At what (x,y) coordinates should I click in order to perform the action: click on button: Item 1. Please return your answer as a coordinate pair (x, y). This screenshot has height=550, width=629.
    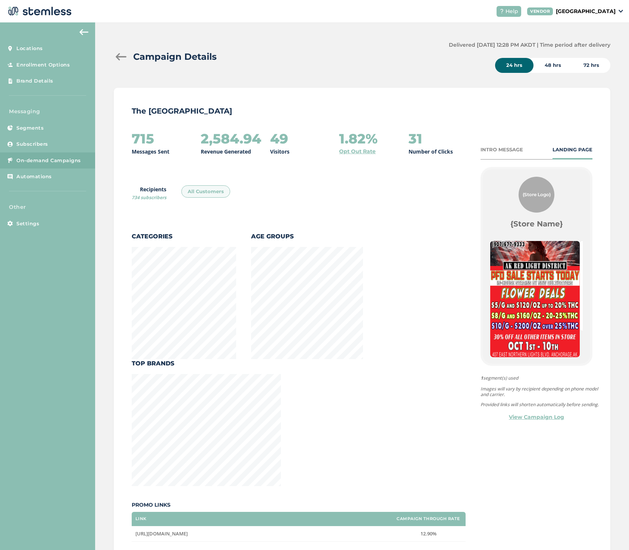
    Looking at the image, I should click on (542, 367).